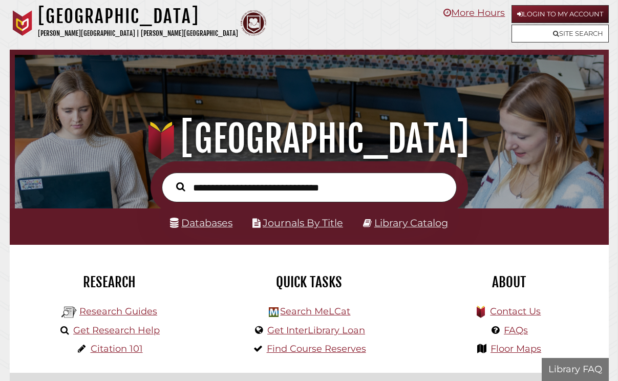  What do you see at coordinates (315, 311) in the screenshot?
I see `a: Search MeLCat` at bounding box center [315, 311].